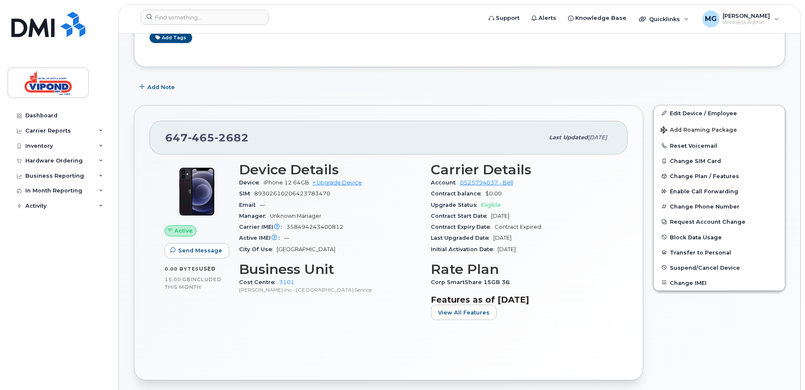 This screenshot has width=805, height=390. Describe the element at coordinates (182, 269) in the screenshot. I see `span: 0.00 Bytes` at that location.